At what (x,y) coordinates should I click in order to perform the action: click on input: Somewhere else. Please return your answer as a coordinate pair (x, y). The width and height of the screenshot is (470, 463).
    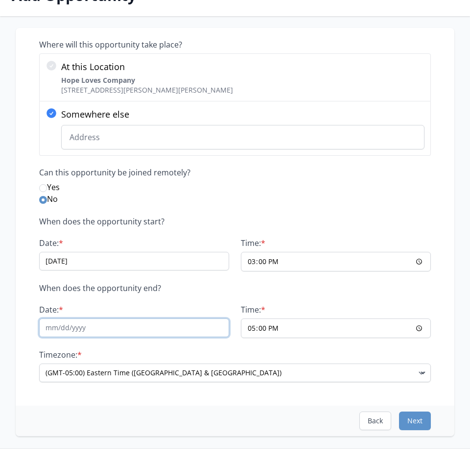
    Looking at the image, I should click on (243, 137).